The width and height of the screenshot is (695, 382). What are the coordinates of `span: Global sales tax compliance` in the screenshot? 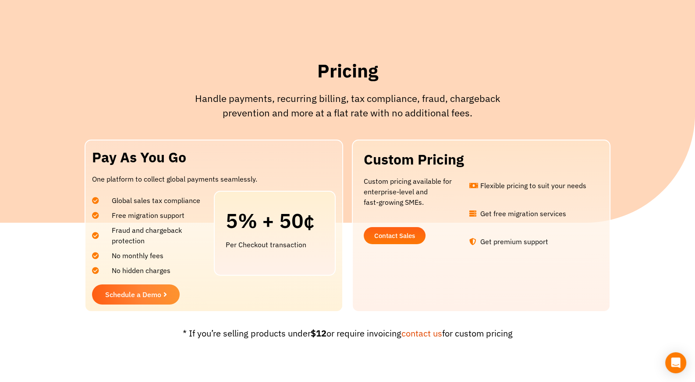 It's located at (150, 201).